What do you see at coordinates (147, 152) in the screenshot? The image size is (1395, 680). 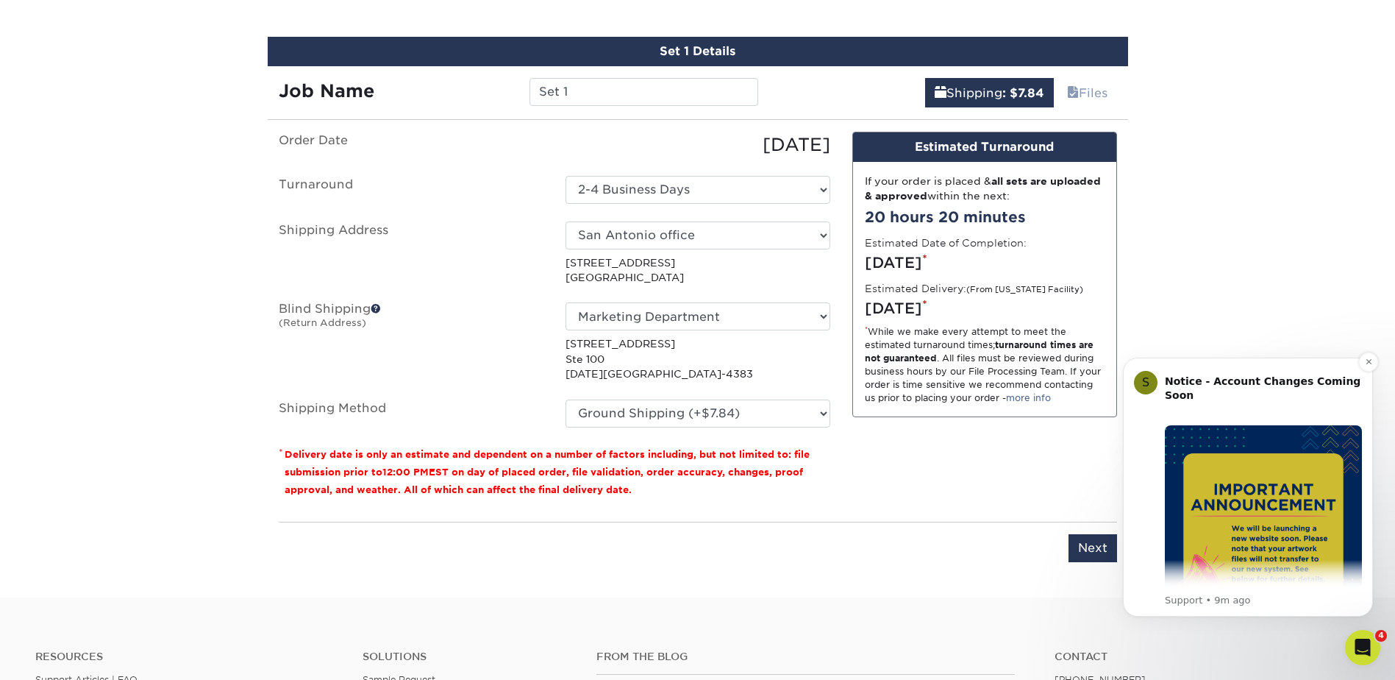 I see `div: message notification from Support, 9m ago. Notice - Account Changes Coming Soon ​ Past Order File...` at bounding box center [147, 152].